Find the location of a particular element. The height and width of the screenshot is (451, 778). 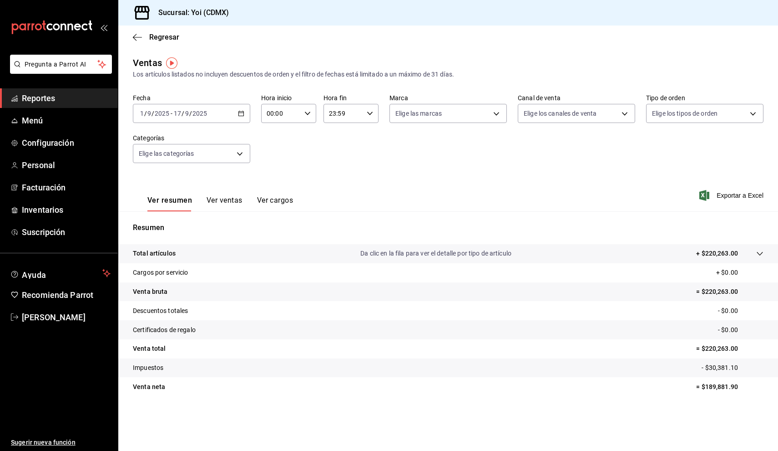

span: Inventarios is located at coordinates (66, 209).